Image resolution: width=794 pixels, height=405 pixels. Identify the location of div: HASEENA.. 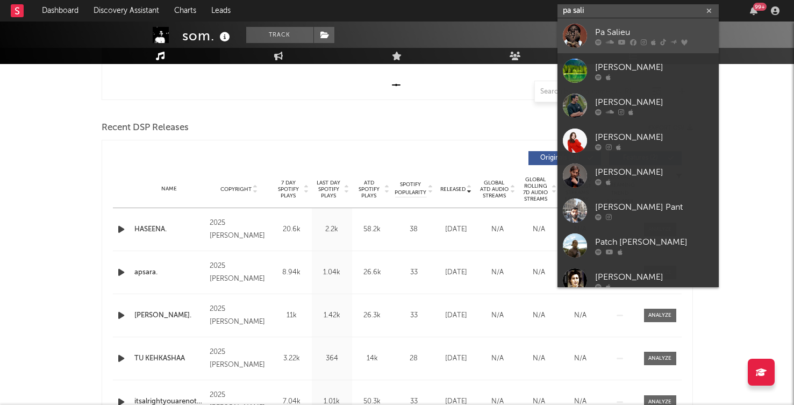
(169, 230).